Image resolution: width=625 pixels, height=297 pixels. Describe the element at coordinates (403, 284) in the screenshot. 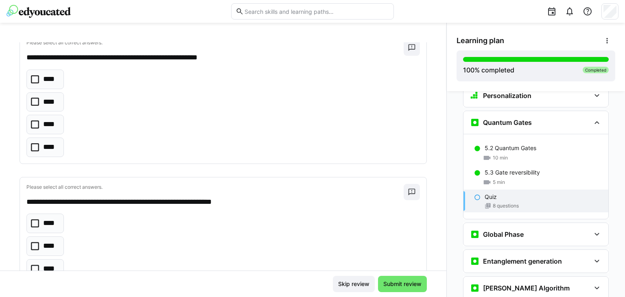

I see `button: Submit review` at that location.